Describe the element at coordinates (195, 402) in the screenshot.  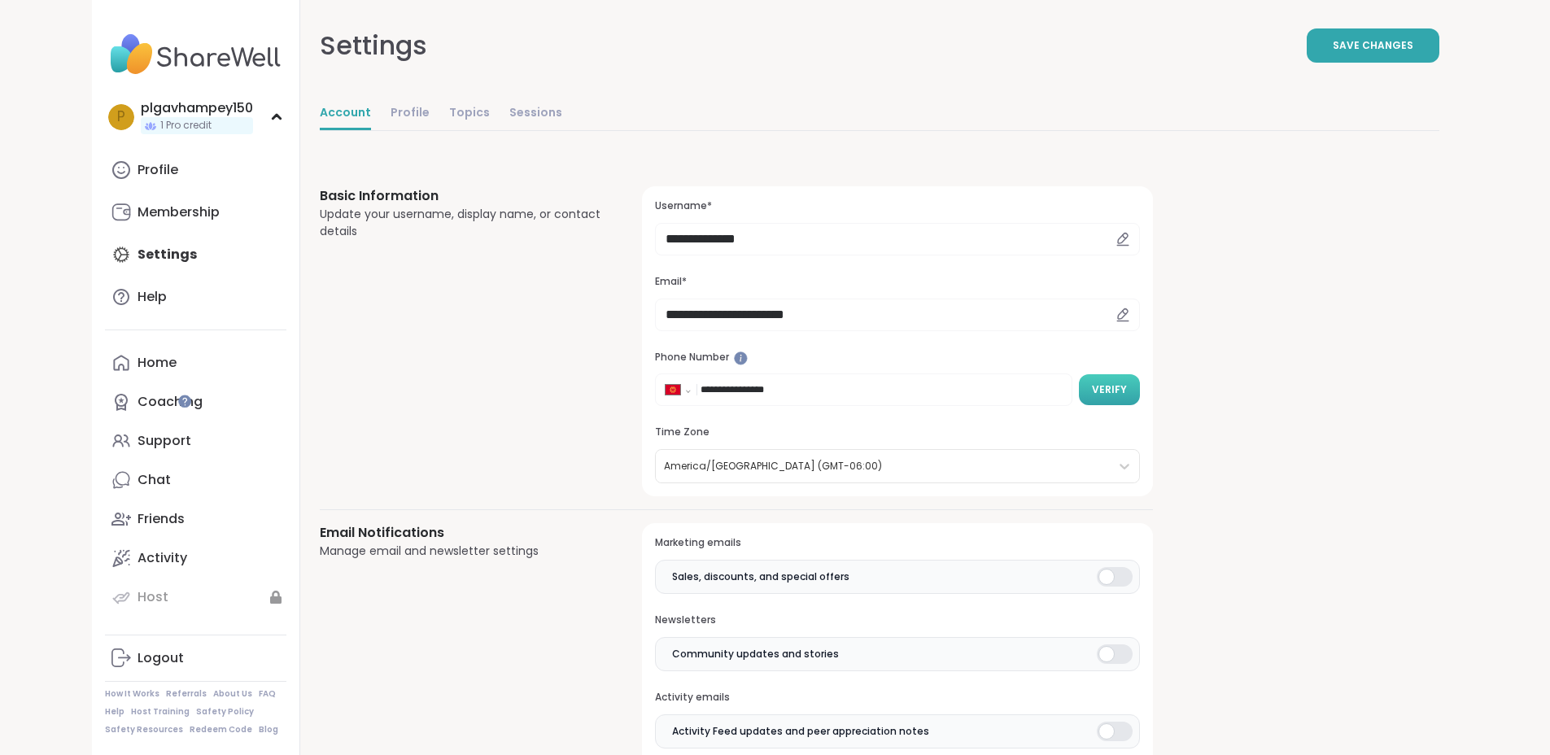
I see `a: Coaching` at that location.